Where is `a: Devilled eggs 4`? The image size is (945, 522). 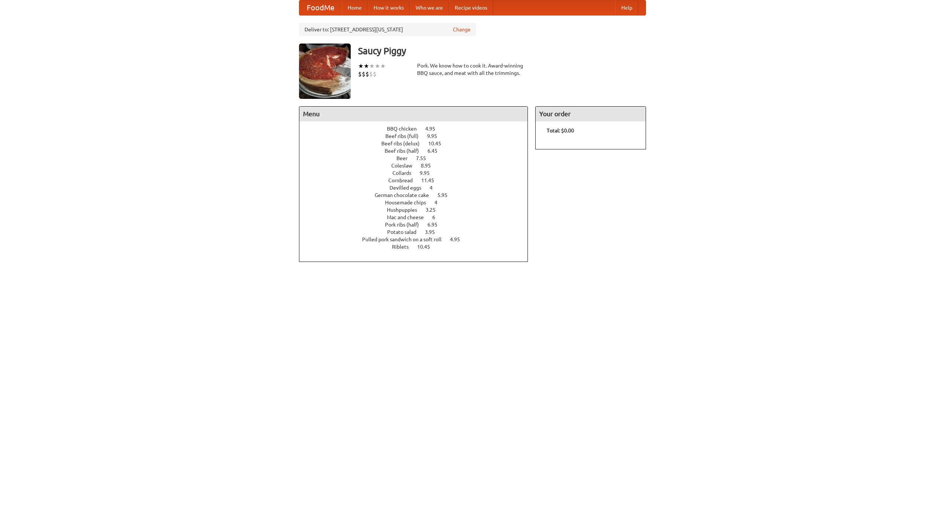 a: Devilled eggs 4 is located at coordinates (418, 188).